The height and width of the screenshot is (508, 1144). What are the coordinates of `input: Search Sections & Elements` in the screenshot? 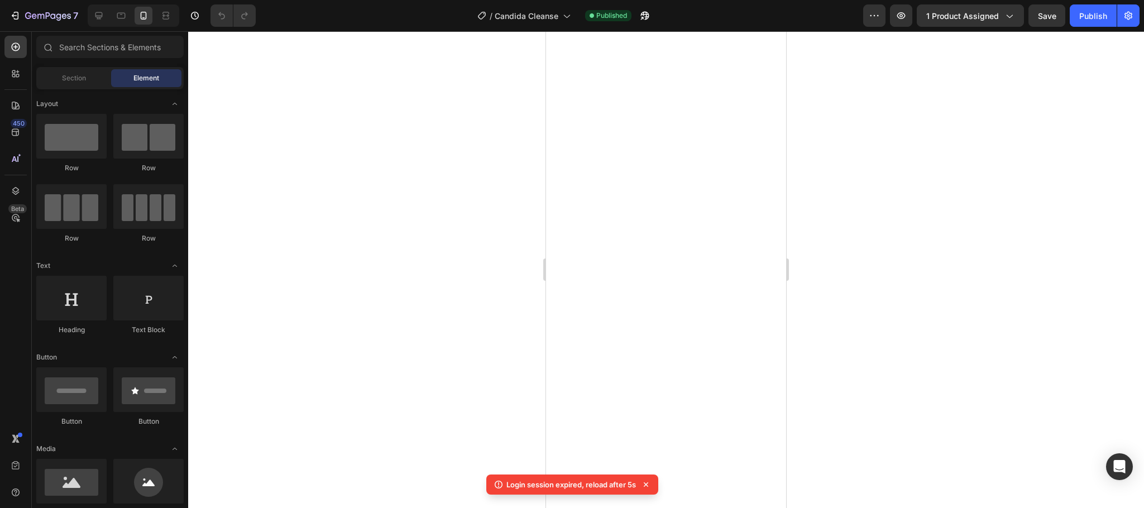 It's located at (110, 47).